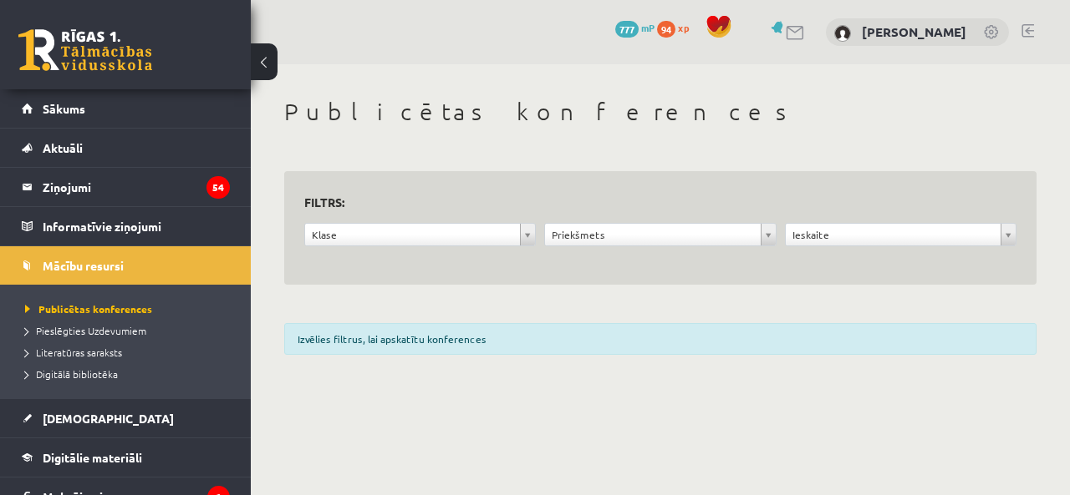  Describe the element at coordinates (74, 353) in the screenshot. I see `span: Literatūras saraksts` at that location.